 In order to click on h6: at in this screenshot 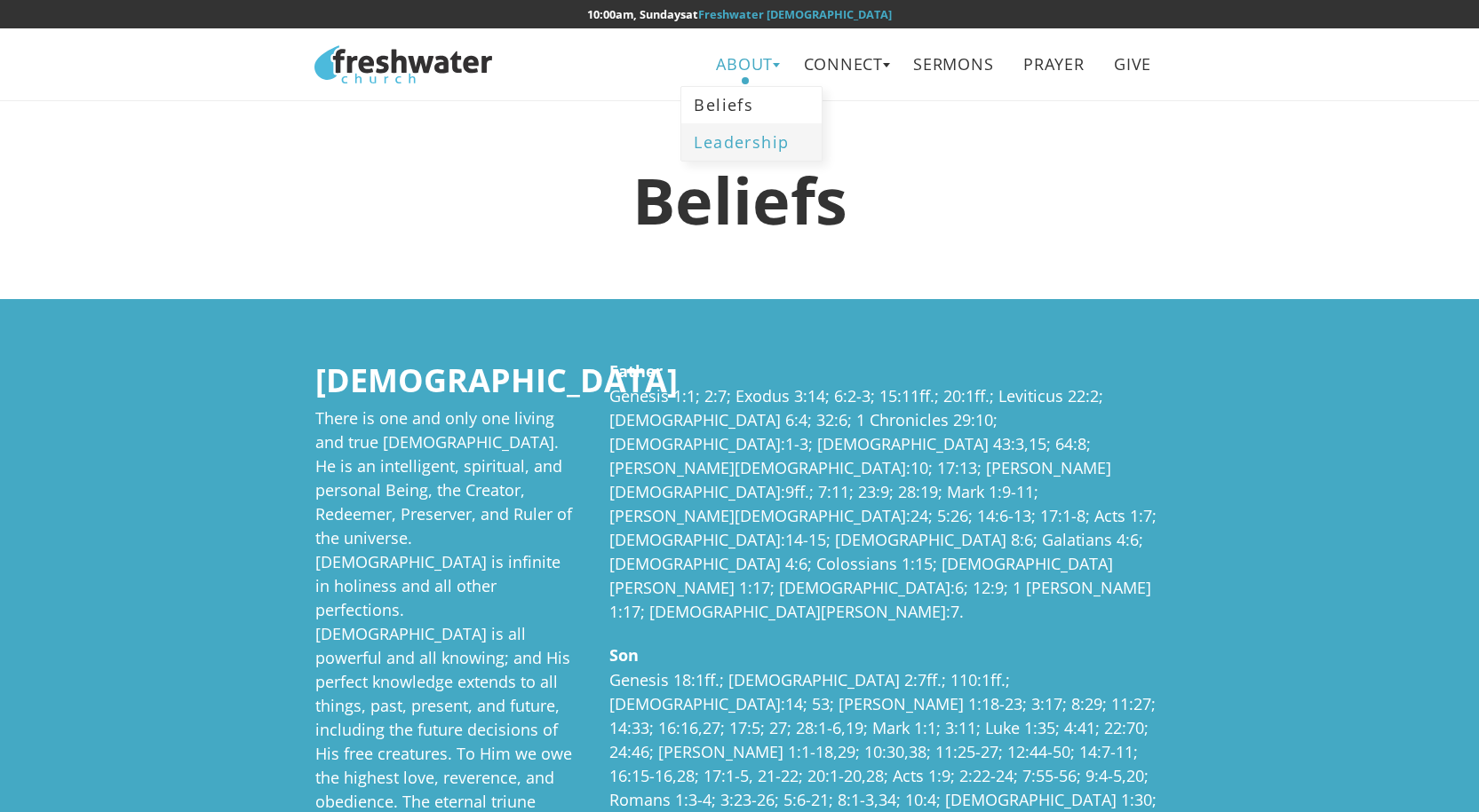, I will do `click(739, 14)`.